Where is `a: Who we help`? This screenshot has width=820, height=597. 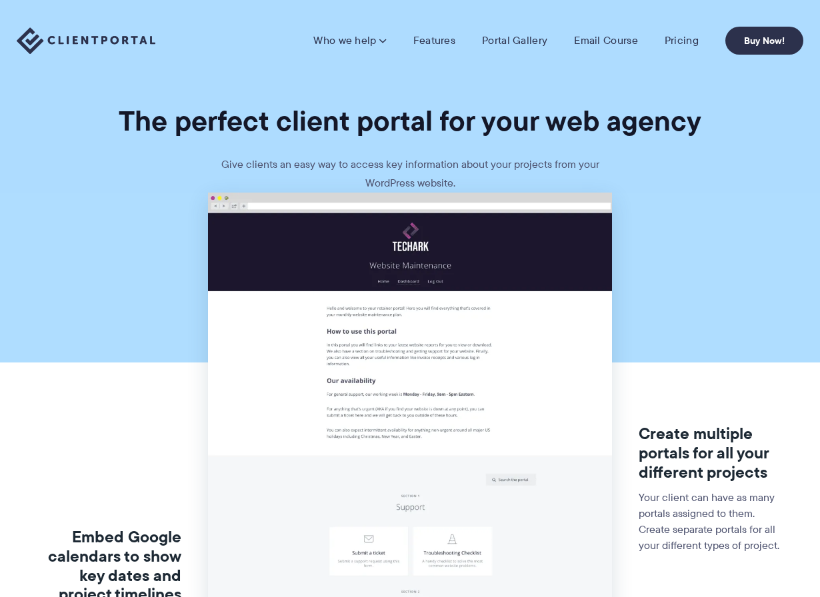 a: Who we help is located at coordinates (349, 41).